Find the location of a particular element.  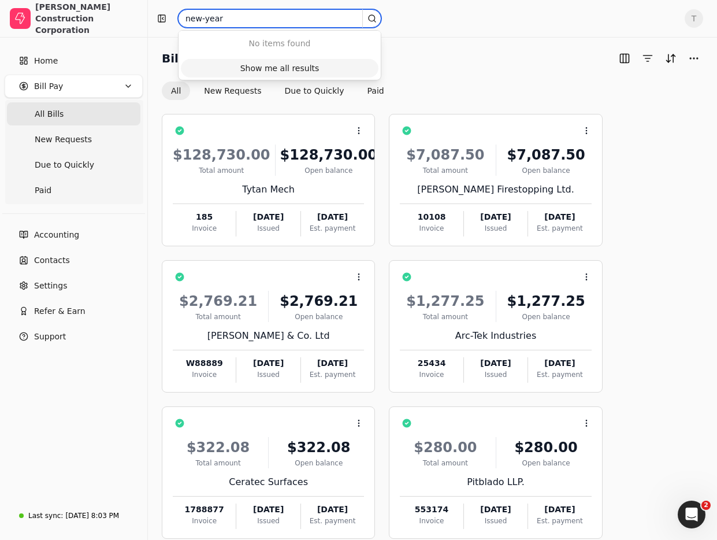

div: Pitblado LLP. is located at coordinates (495, 482).